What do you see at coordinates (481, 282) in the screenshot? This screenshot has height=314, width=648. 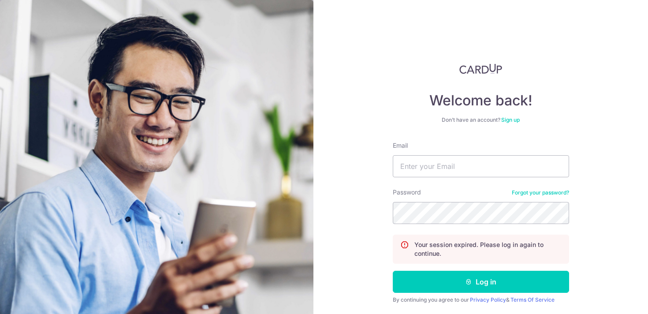 I see `button: Log in` at bounding box center [481, 282].